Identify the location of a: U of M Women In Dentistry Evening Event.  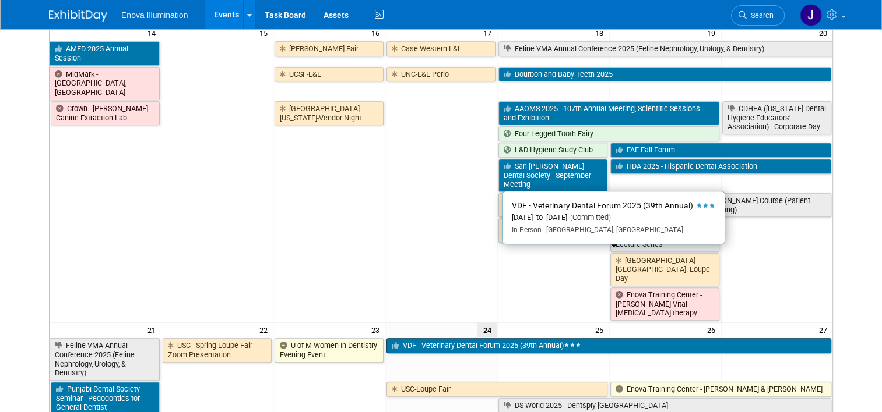
(329, 350).